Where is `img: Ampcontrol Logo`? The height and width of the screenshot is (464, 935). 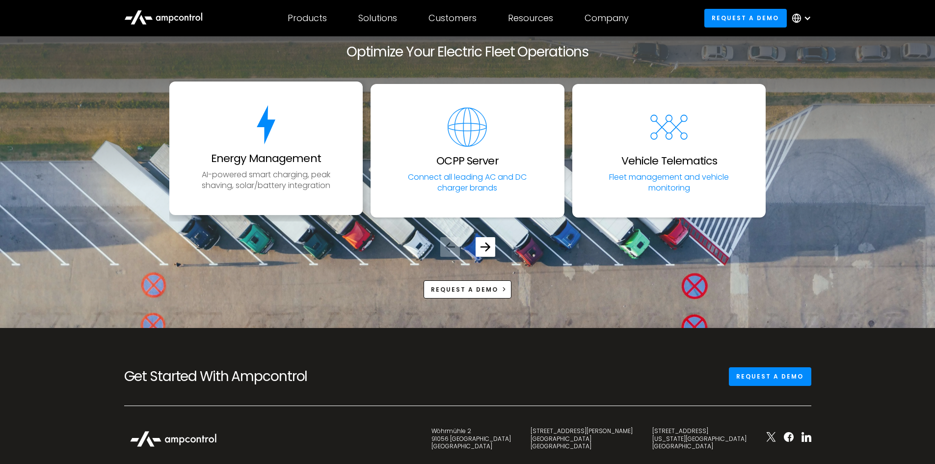
img: Ampcontrol Logo is located at coordinates (173, 439).